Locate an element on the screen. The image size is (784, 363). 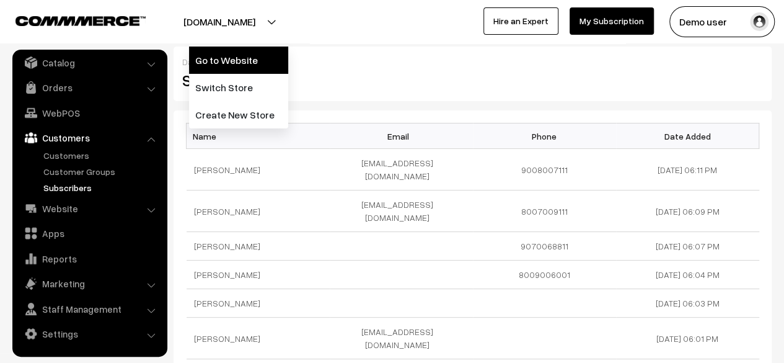
a: Staff Management is located at coordinates (89, 309).